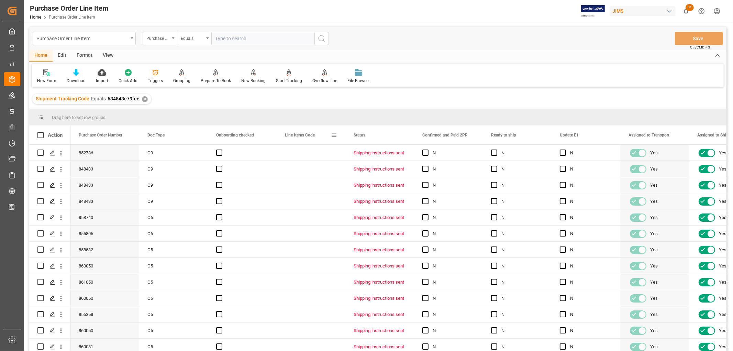 This screenshot has width=733, height=351. Describe the element at coordinates (699, 39) in the screenshot. I see `button: Save` at that location.